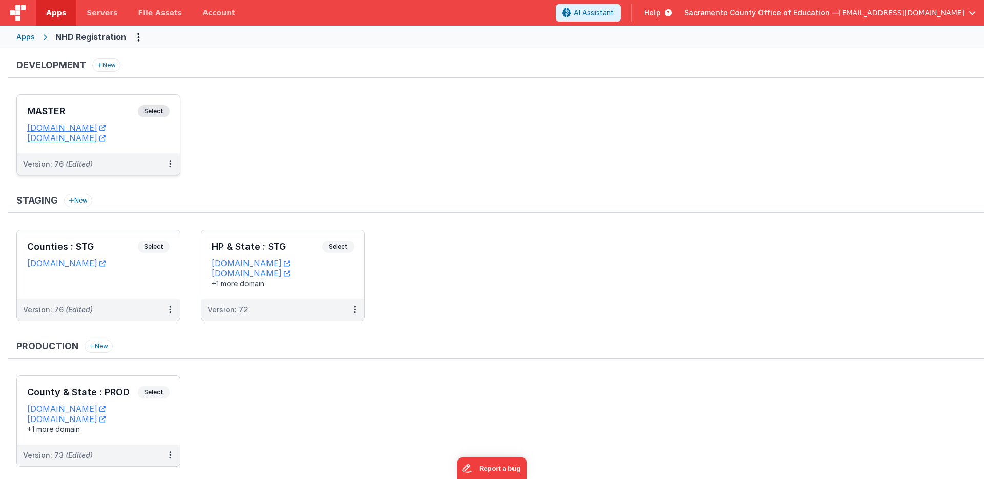  Describe the element at coordinates (762, 13) in the screenshot. I see `span: Sacramento County Office of Education —` at that location.